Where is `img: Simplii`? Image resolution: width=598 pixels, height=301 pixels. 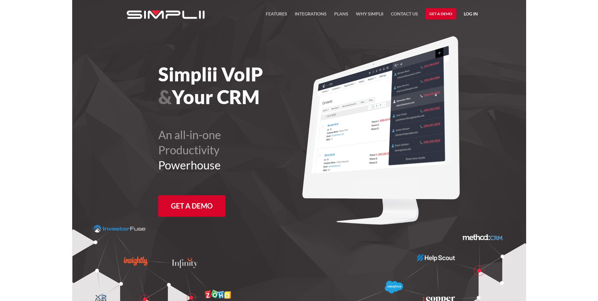
img: Simplii is located at coordinates (166, 15).